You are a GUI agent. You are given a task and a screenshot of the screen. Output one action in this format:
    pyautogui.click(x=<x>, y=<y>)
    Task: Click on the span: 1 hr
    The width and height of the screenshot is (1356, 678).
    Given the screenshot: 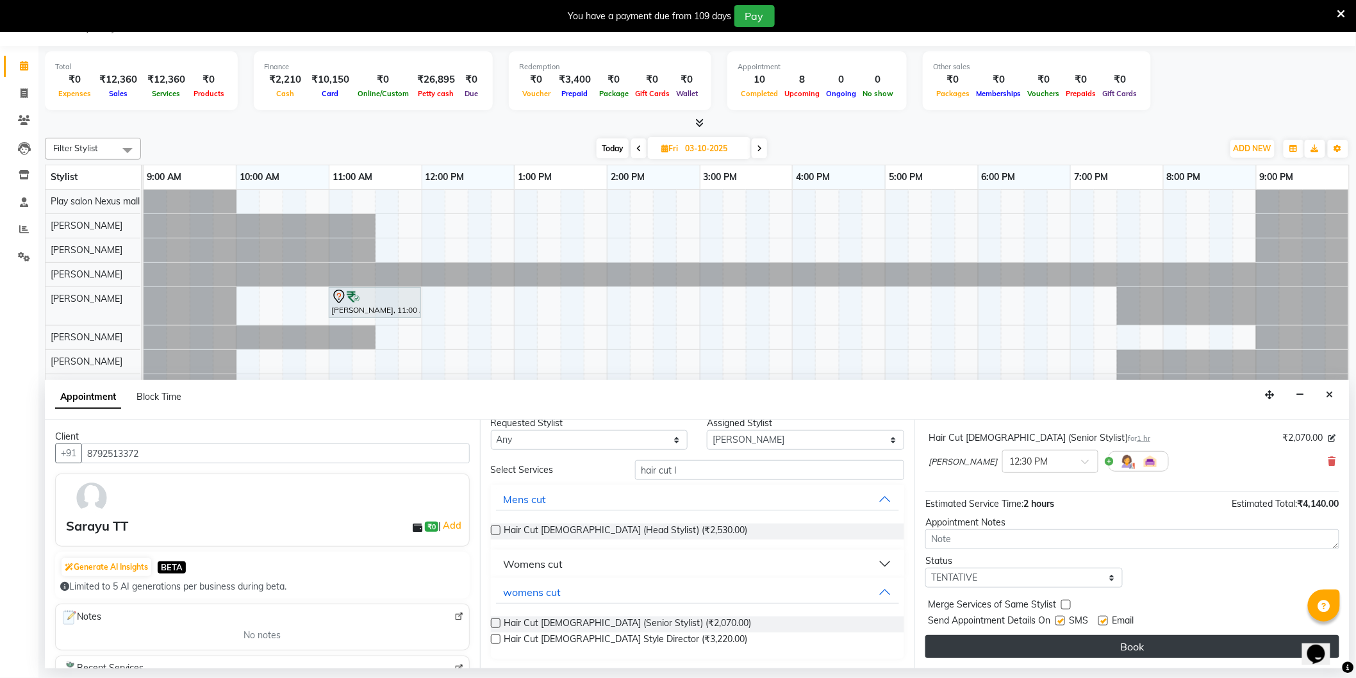 What is the action you would take?
    pyautogui.click(x=1143, y=438)
    